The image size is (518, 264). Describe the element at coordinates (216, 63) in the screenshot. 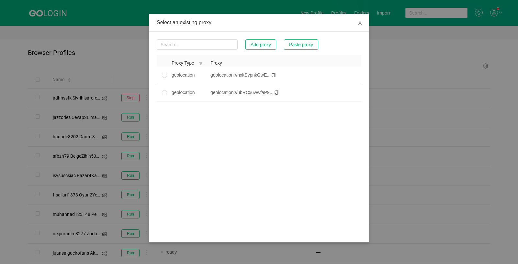

I see `span: Proxy` at that location.